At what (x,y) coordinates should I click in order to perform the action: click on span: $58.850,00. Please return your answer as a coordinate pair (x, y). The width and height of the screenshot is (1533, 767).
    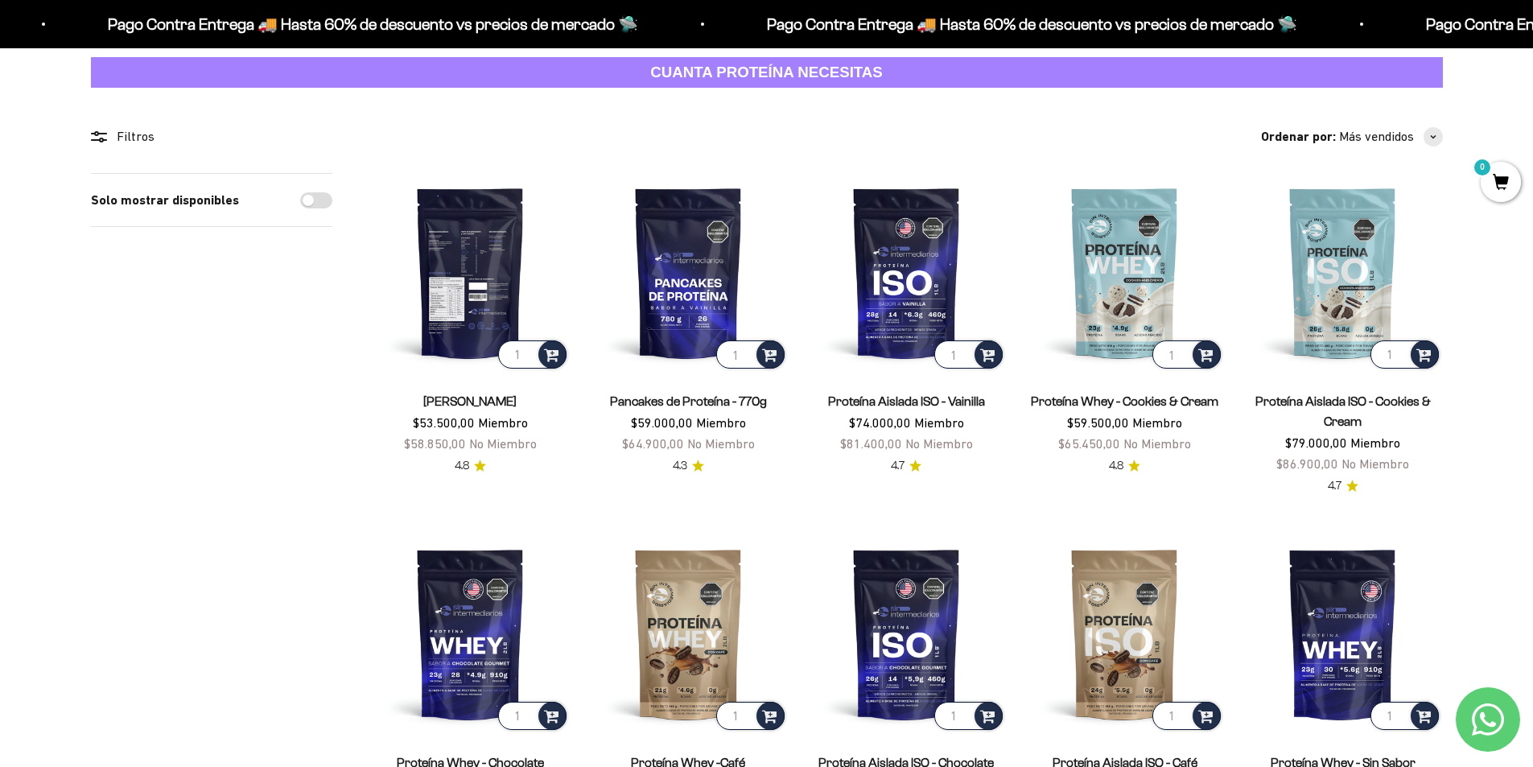
    Looking at the image, I should click on (435, 443).